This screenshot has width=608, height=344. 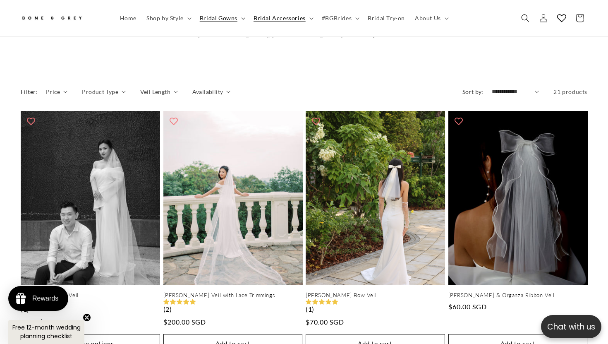 What do you see at coordinates (280, 18) in the screenshot?
I see `span: Bridal Accessories` at bounding box center [280, 18].